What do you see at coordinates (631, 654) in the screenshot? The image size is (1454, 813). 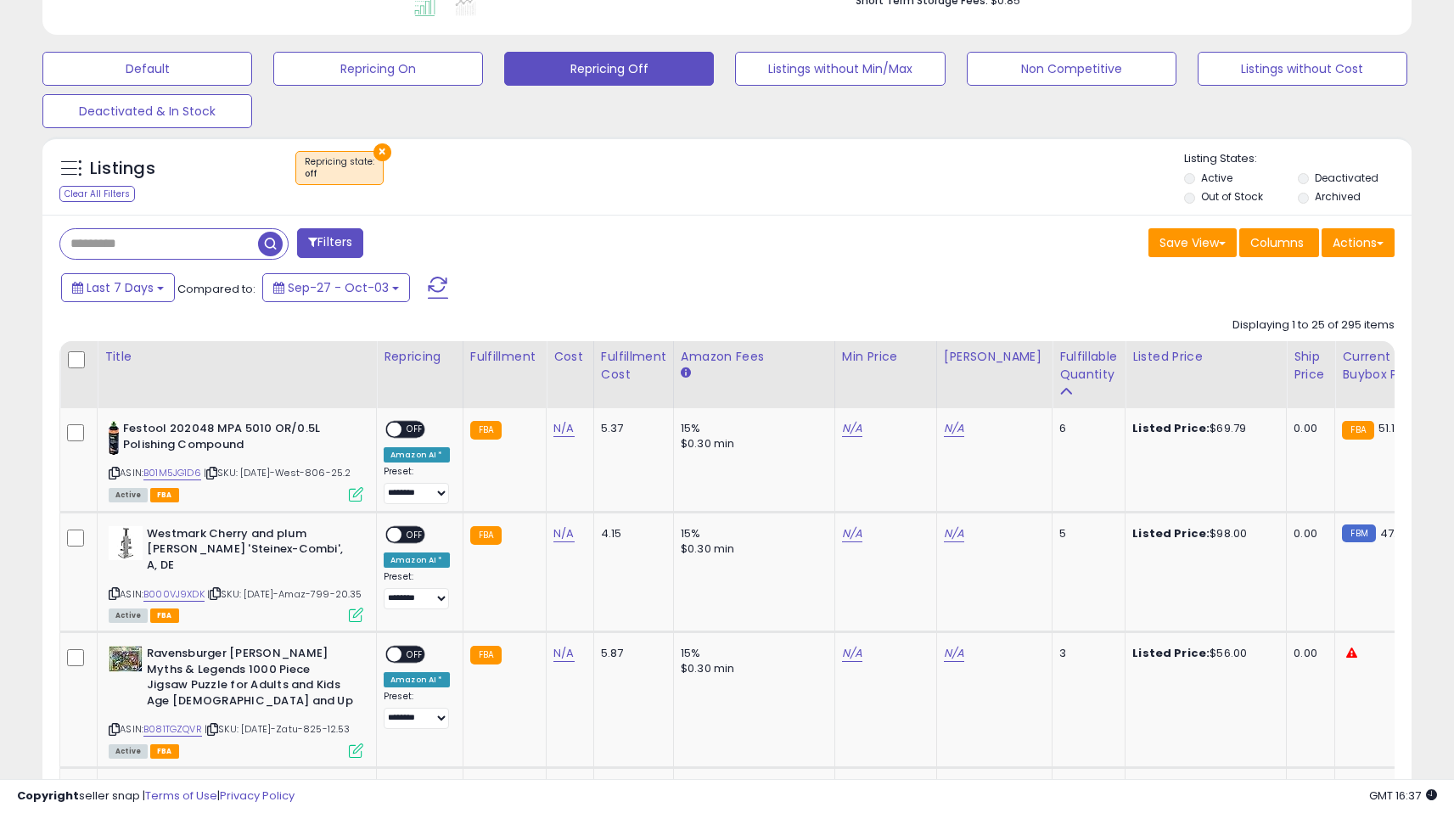 I see `div: 5.87` at bounding box center [631, 654].